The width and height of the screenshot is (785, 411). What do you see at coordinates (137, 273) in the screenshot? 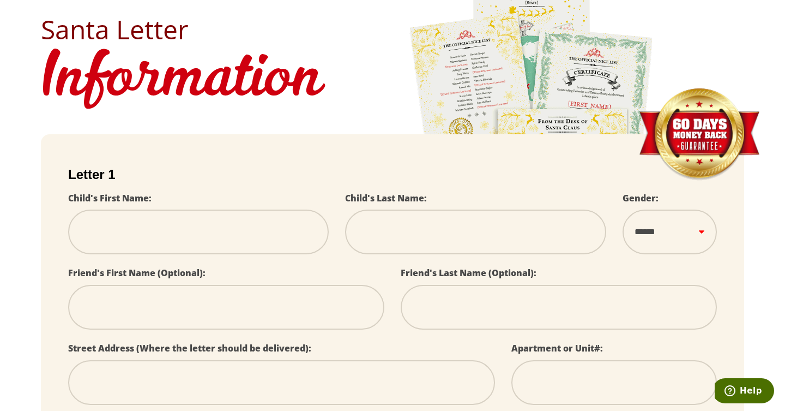
I see `label: Friend's First Name (Optional):` at bounding box center [137, 273].